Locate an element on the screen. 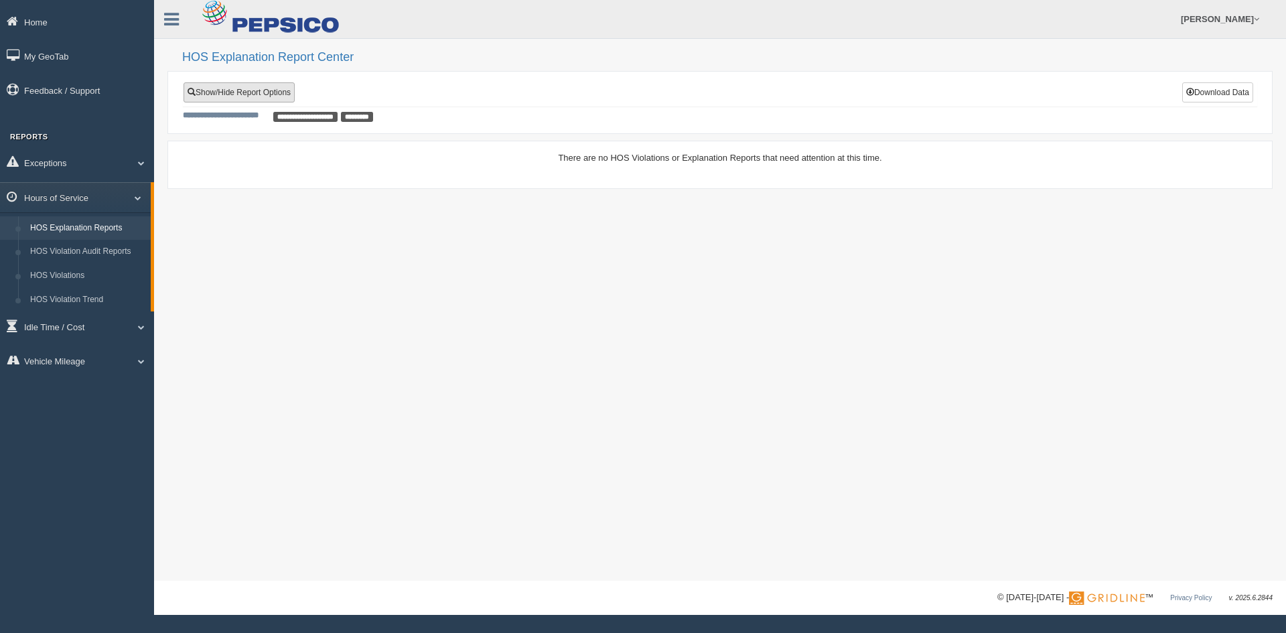  a: HOS Violations is located at coordinates (87, 276).